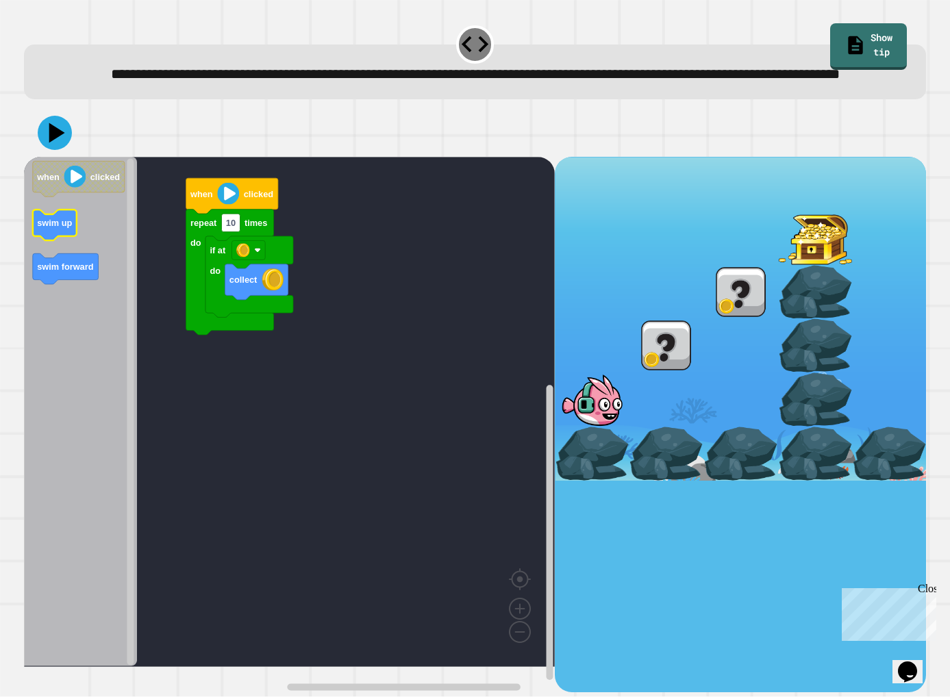 This screenshot has width=950, height=697. Describe the element at coordinates (289, 425) in the screenshot. I see `div: Blockly Workspace` at that location.